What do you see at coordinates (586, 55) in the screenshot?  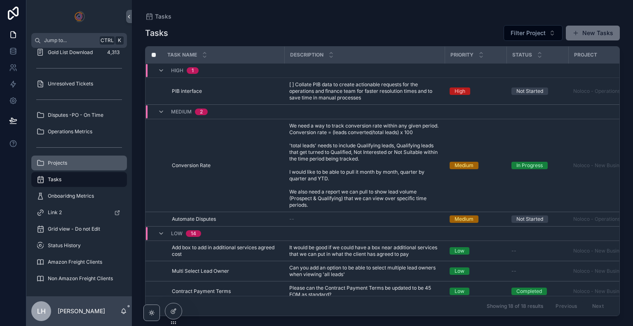 I see `span: Project` at bounding box center [586, 55].